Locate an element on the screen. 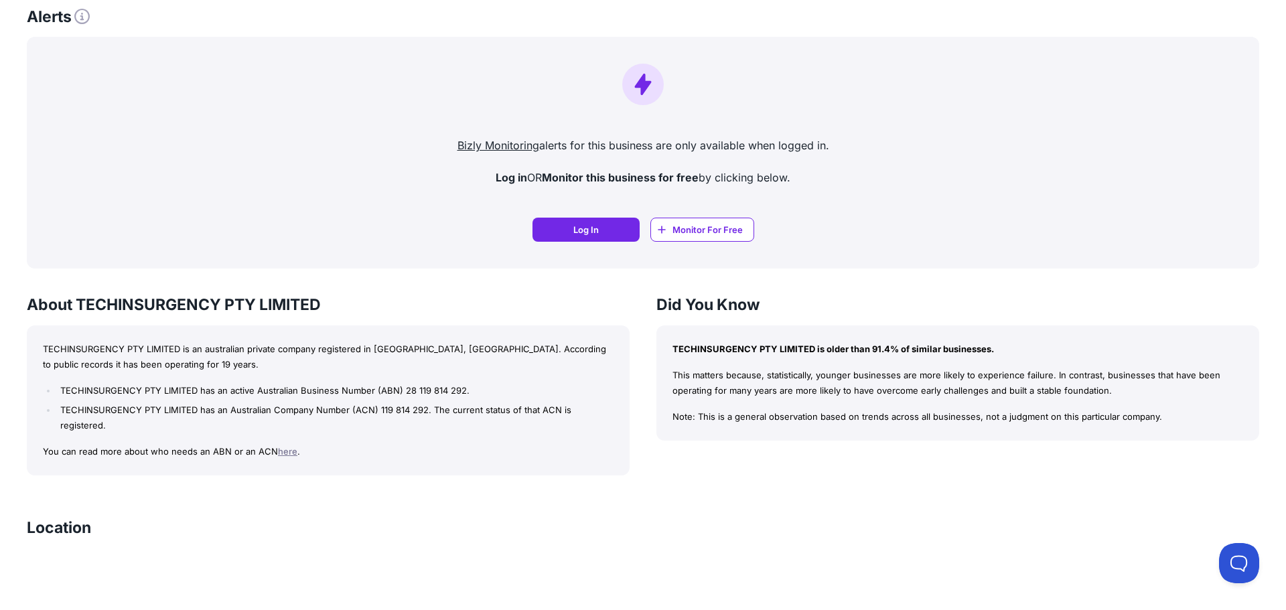 This screenshot has width=1286, height=610. p: You can read more about who needs an ABN or an ACN . is located at coordinates (328, 451).